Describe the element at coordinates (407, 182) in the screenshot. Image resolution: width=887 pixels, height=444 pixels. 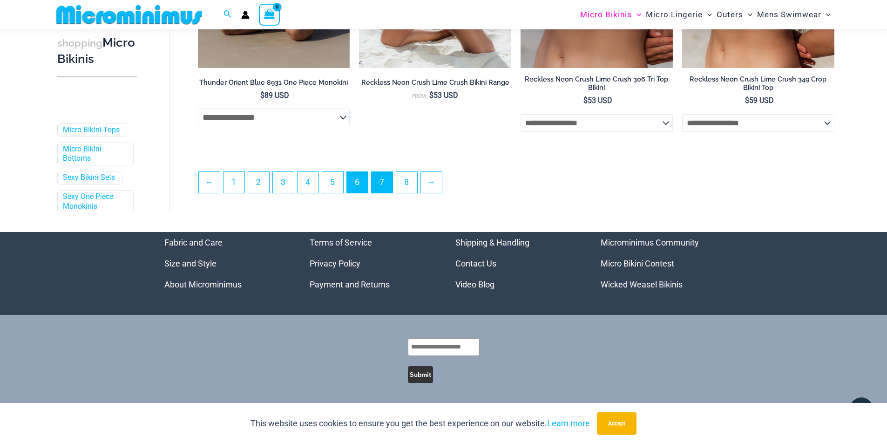
I see `a: Page 8` at that location.